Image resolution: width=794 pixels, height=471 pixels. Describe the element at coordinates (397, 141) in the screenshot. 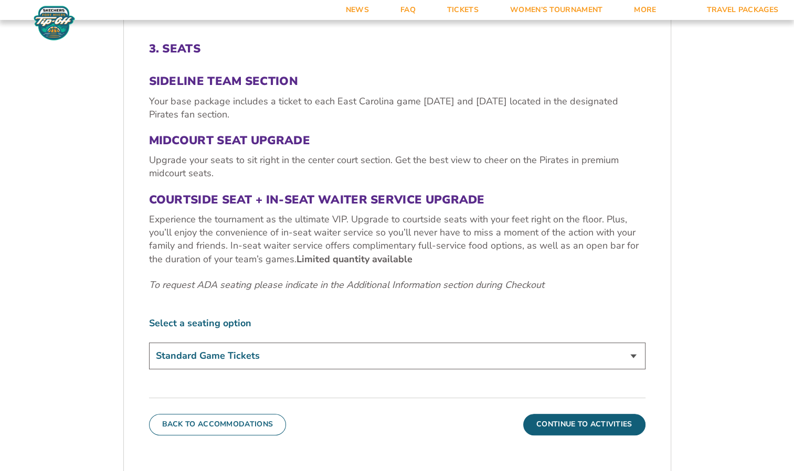

I see `h3: MIDCOURT SEAT UPGRADE` at that location.